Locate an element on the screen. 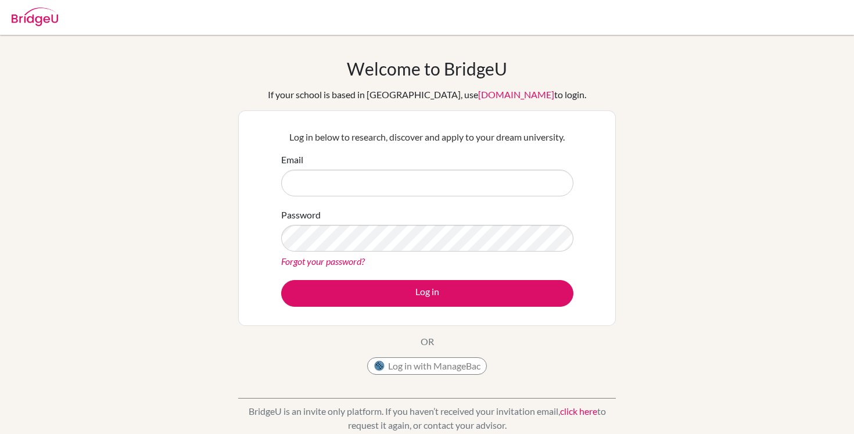 The width and height of the screenshot is (854, 434). a: Forgot your password? is located at coordinates (323, 261).